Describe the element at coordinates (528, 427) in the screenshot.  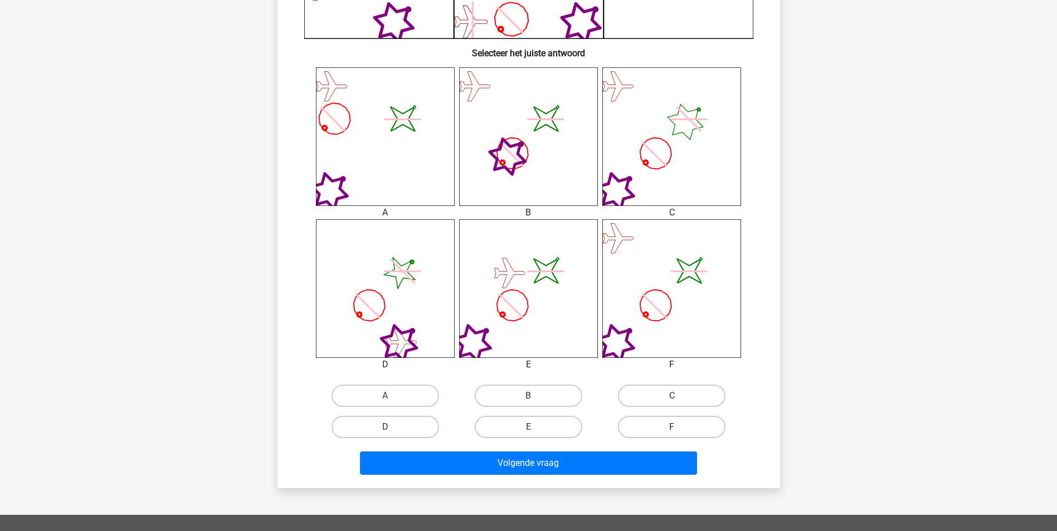
I see `label: E` at that location.